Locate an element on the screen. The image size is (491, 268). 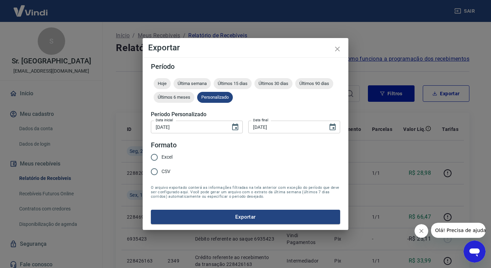
div: Últimos 15 dias is located at coordinates (232, 84).